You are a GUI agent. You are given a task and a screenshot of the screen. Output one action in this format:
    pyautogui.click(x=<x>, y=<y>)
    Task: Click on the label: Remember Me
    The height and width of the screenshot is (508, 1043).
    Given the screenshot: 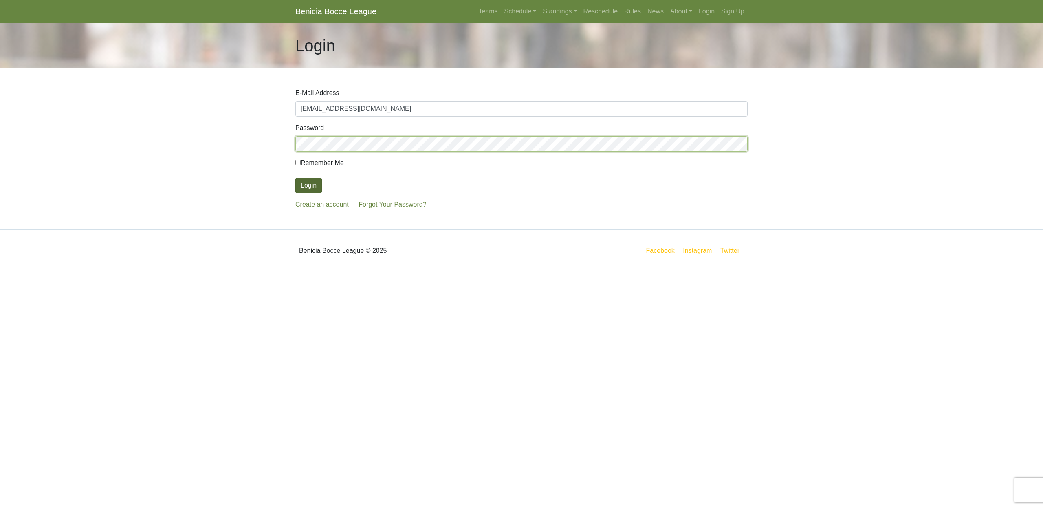 What is the action you would take?
    pyautogui.click(x=320, y=163)
    